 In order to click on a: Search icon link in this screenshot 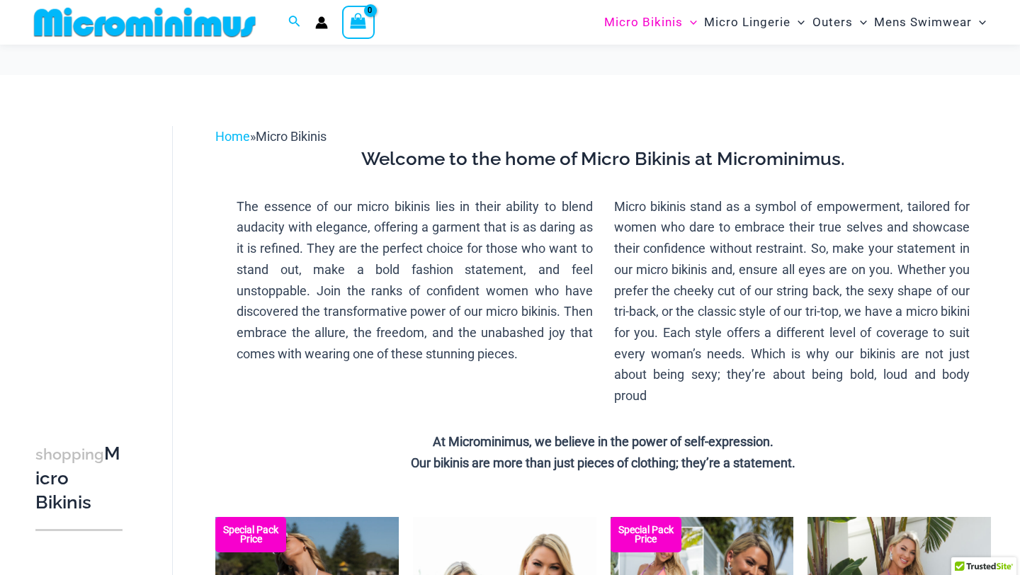, I will do `click(295, 22)`.